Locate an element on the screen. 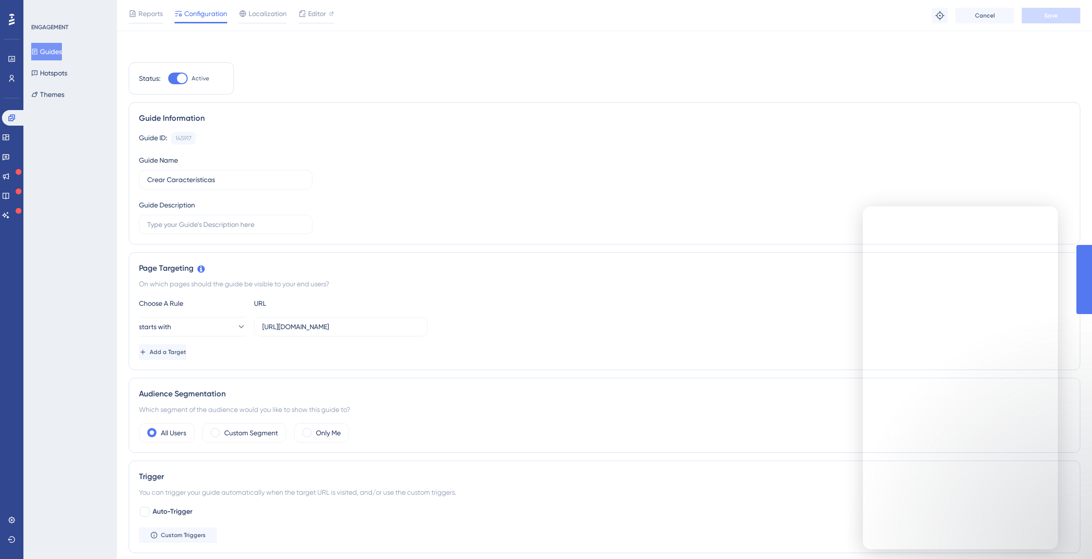 The height and width of the screenshot is (559, 1092). div: Guide Information is located at coordinates (604, 118).